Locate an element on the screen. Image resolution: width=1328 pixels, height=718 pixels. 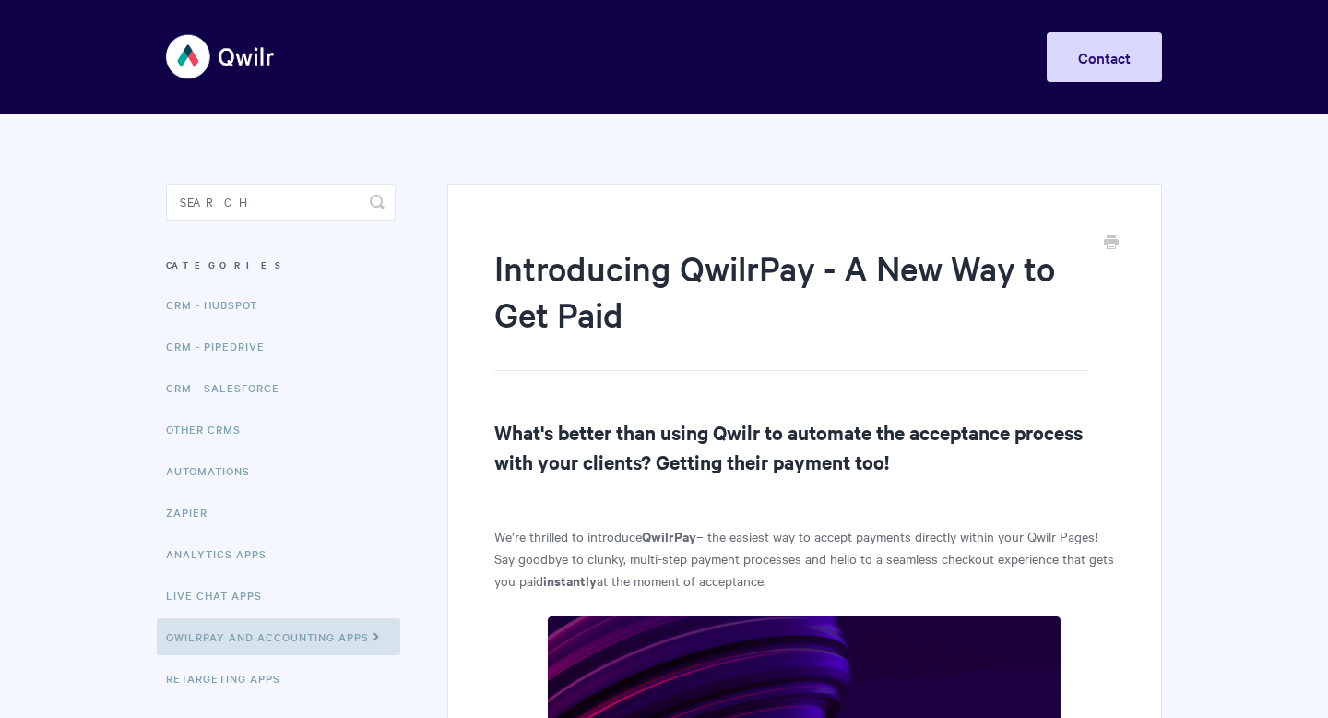
a: Other CRMs is located at coordinates (210, 429).